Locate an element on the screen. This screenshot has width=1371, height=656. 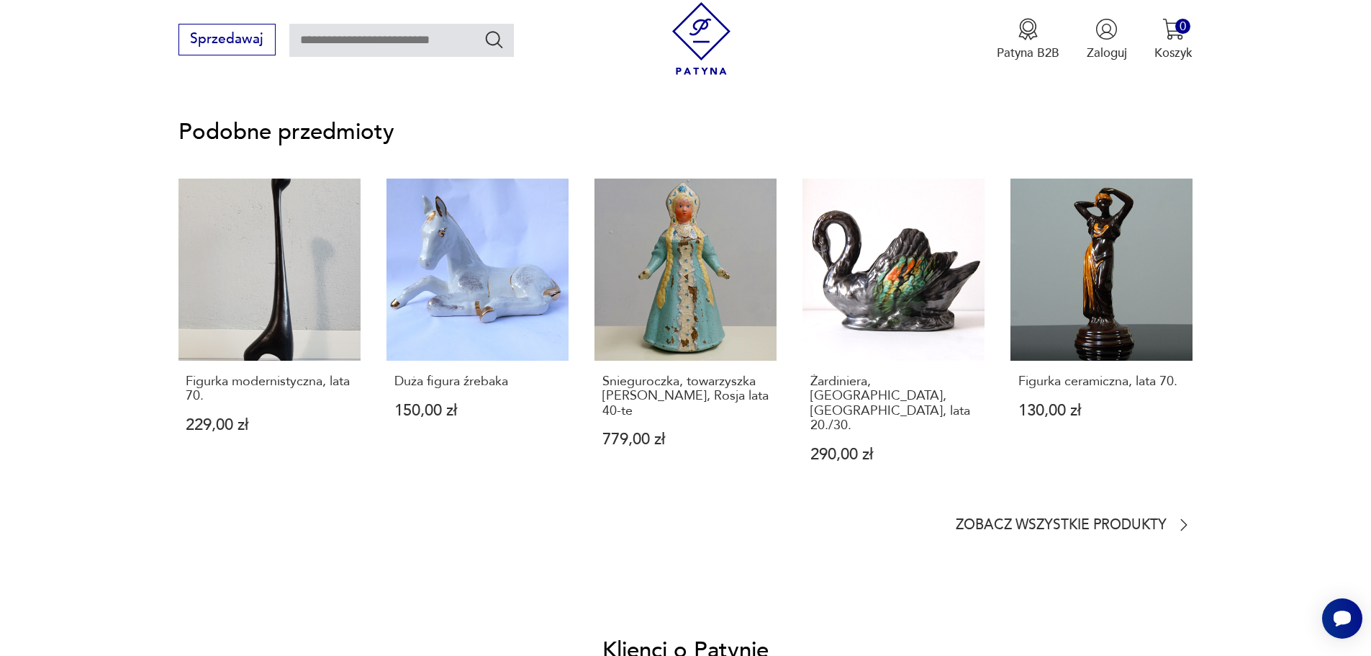
img: Ikona koszyka is located at coordinates (1173, 29).